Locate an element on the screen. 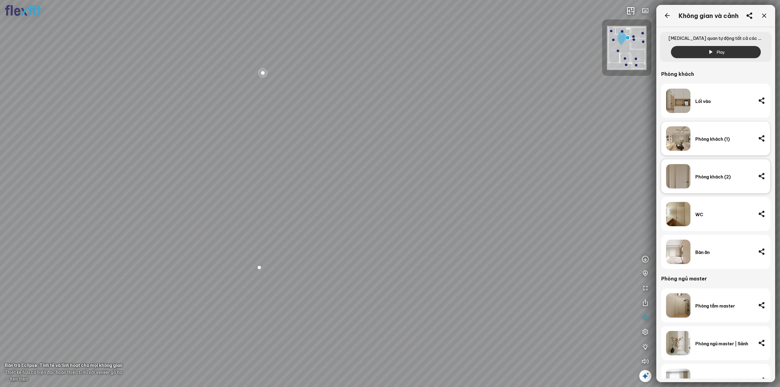 The width and height of the screenshot is (780, 387). div: WC is located at coordinates (724, 215).